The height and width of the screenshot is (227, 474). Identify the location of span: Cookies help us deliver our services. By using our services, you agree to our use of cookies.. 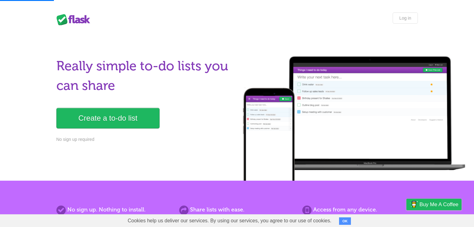
(230, 221).